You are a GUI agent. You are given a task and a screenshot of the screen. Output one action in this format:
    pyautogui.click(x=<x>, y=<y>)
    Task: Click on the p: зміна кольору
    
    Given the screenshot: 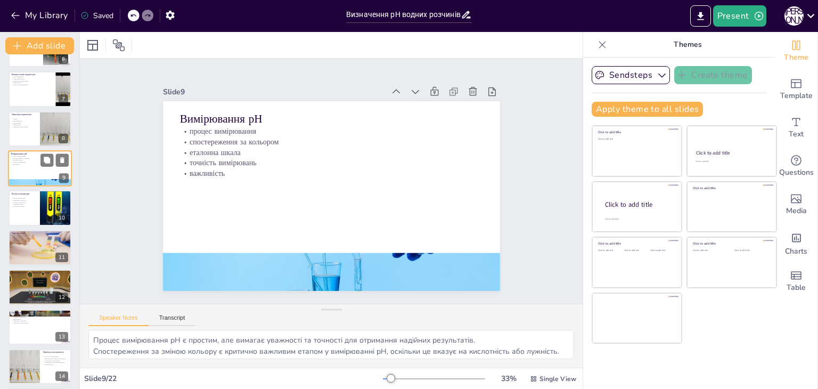 What is the action you would take?
    pyautogui.click(x=32, y=83)
    